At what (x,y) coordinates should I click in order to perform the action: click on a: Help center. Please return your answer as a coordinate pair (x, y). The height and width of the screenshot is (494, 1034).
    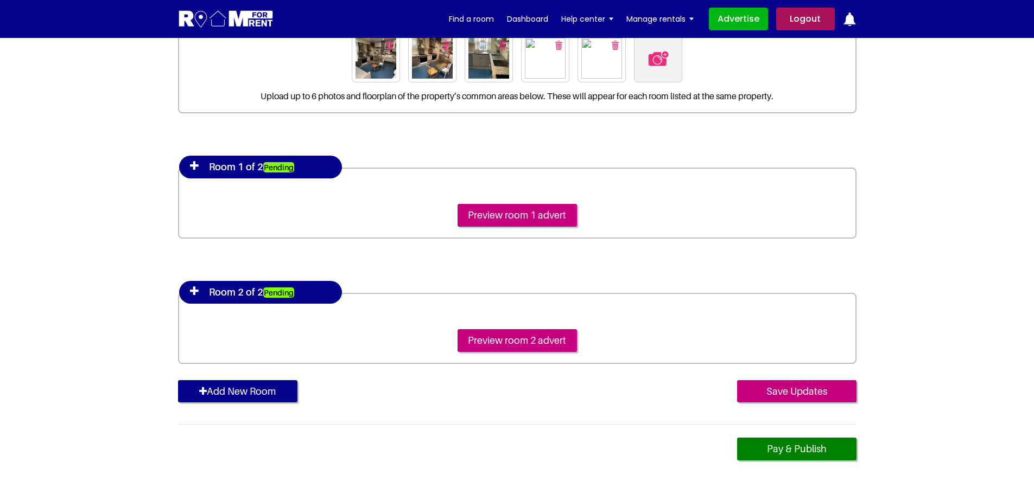
    Looking at the image, I should click on (587, 19).